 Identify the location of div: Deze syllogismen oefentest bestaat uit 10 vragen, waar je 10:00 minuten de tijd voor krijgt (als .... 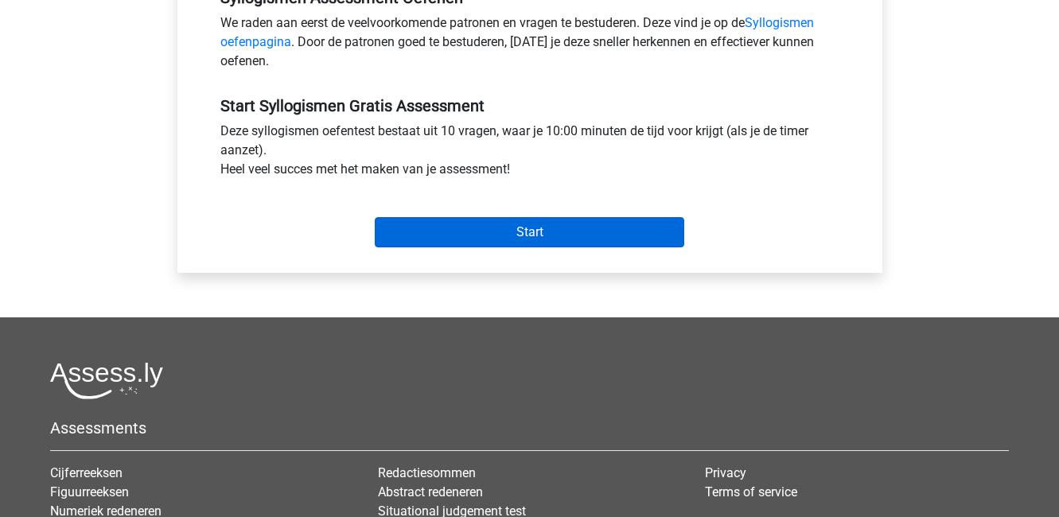
(530, 153).